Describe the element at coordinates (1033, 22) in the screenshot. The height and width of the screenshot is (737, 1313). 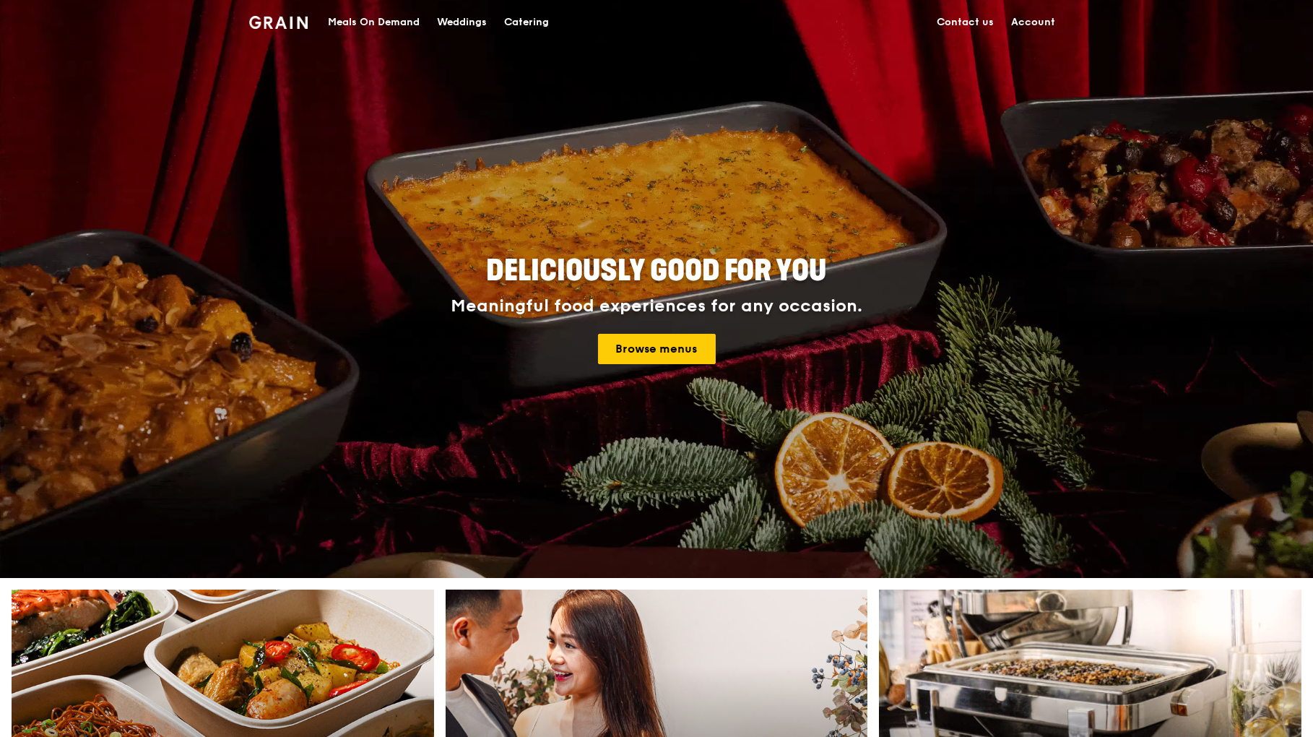
I see `a: Account` at that location.